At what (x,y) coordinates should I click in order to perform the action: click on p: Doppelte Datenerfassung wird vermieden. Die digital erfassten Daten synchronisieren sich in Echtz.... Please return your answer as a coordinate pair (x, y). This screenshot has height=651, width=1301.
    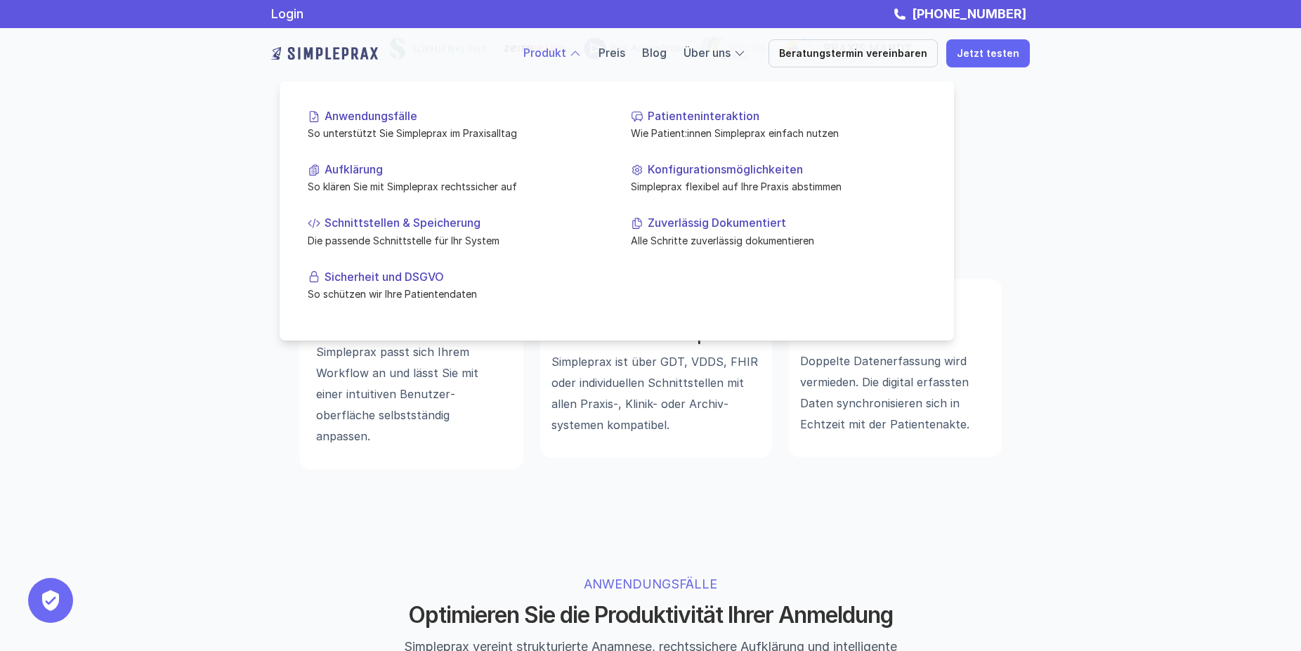
    Looking at the image, I should click on (895, 393).